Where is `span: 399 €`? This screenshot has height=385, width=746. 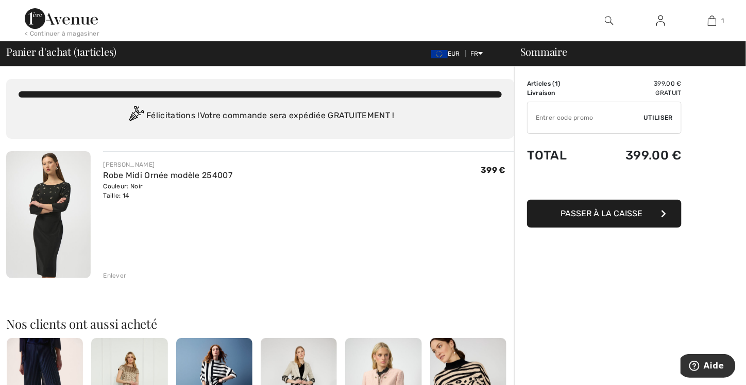
span: 399 € is located at coordinates (494, 170).